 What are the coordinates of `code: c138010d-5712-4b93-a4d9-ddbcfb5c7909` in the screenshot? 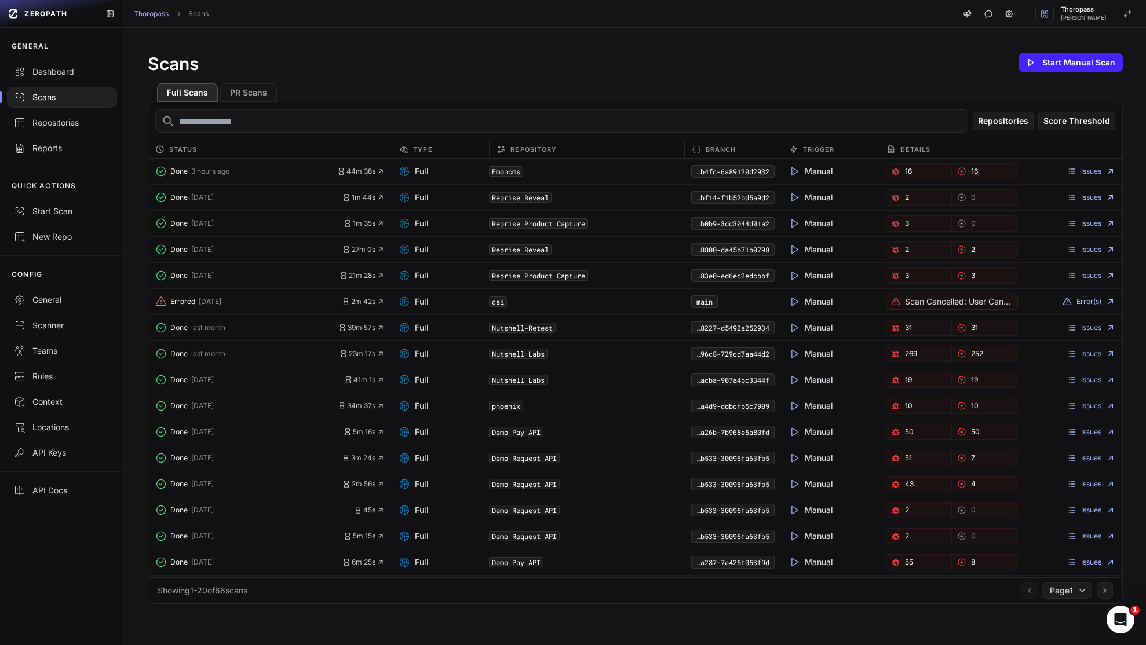 It's located at (733, 406).